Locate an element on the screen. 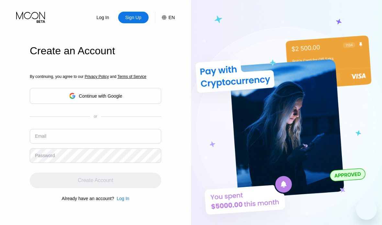  span: Privacy Policy is located at coordinates (96, 77).